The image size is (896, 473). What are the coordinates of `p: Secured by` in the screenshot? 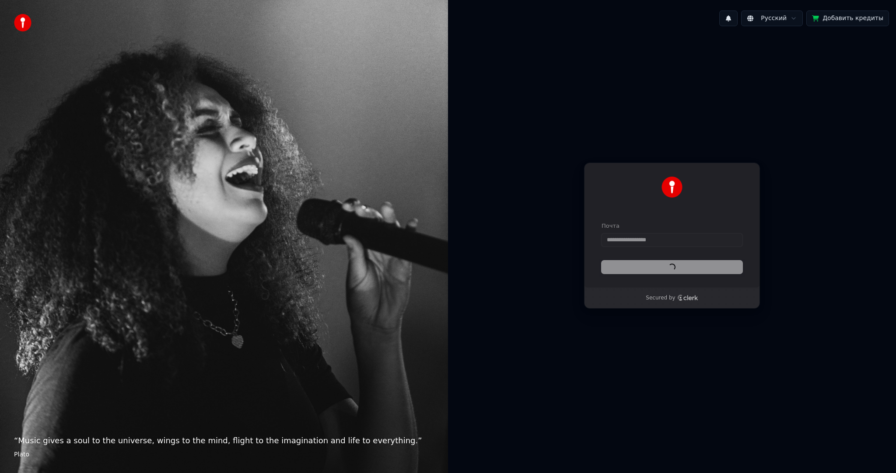 It's located at (660, 298).